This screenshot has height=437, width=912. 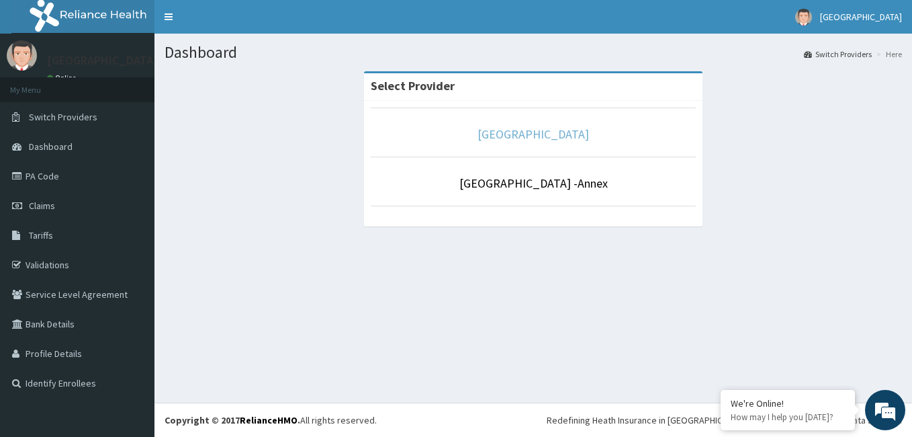 What do you see at coordinates (412, 85) in the screenshot?
I see `strong: Select Provider` at bounding box center [412, 85].